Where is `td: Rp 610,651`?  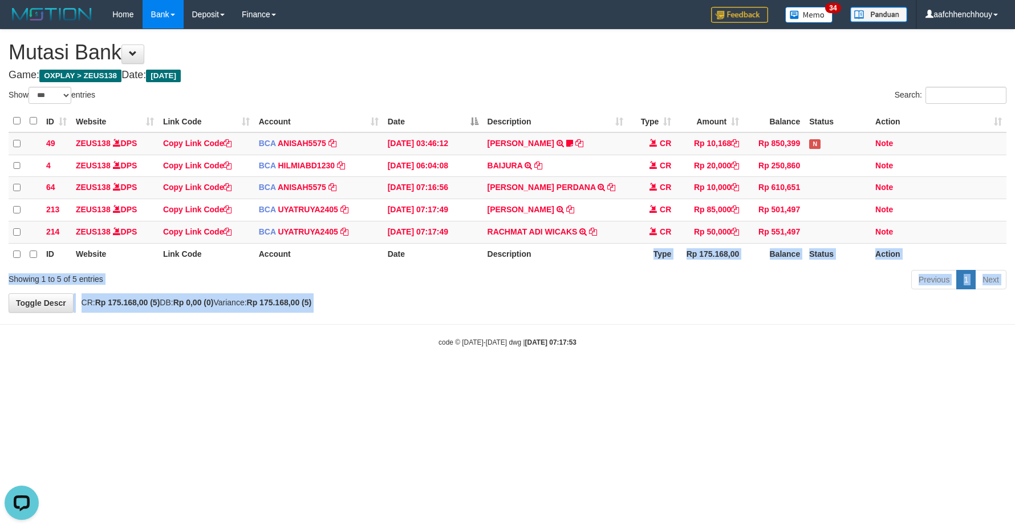
td: Rp 610,651 is located at coordinates (774, 188).